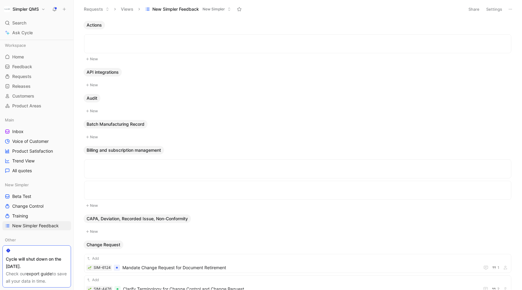 This screenshot has width=522, height=290. What do you see at coordinates (103, 72) in the screenshot?
I see `button: API integrations` at bounding box center [103, 72].